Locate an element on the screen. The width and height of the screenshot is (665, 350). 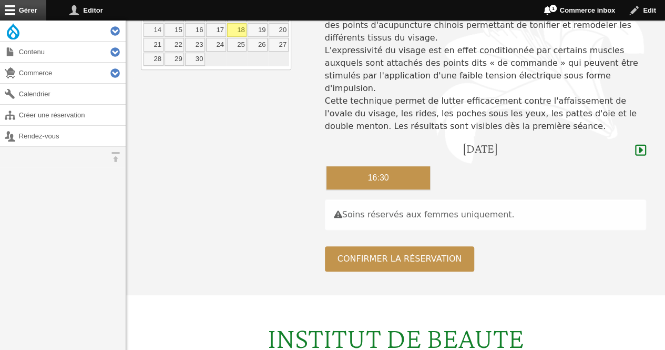
div: 16:30 is located at coordinates (379, 178).